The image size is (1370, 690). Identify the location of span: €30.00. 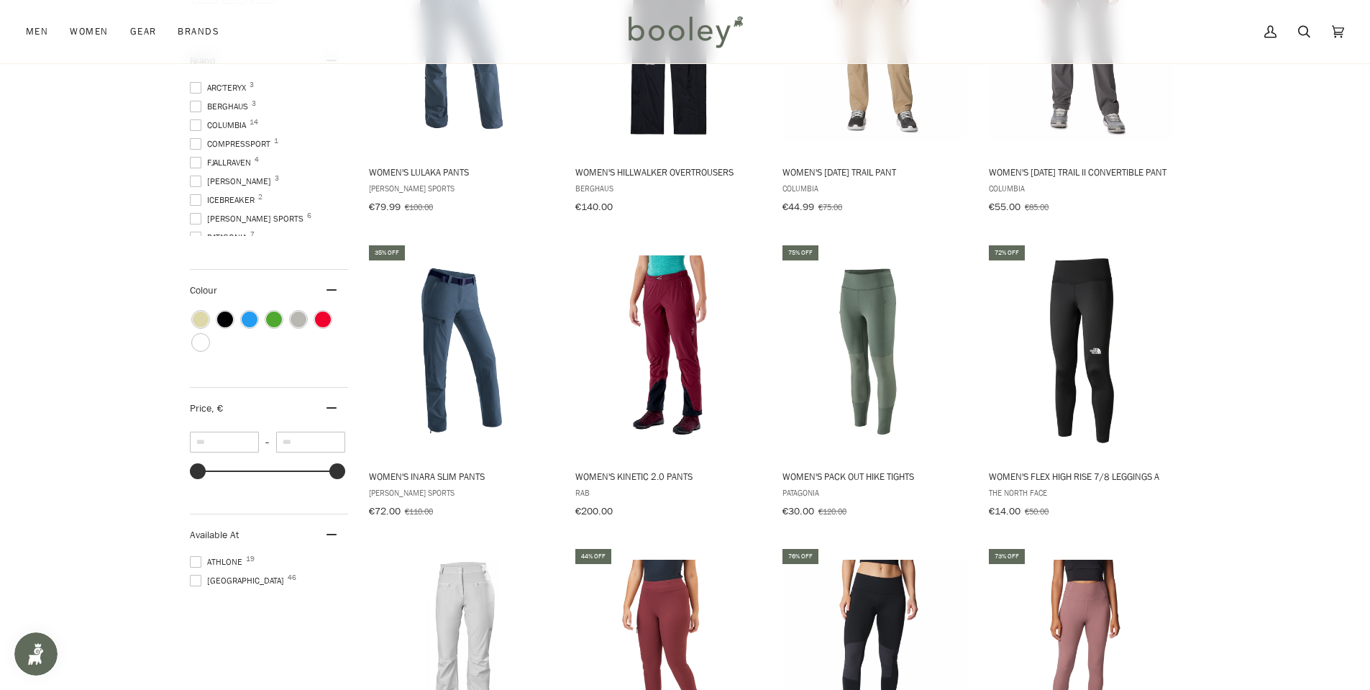
(798, 511).